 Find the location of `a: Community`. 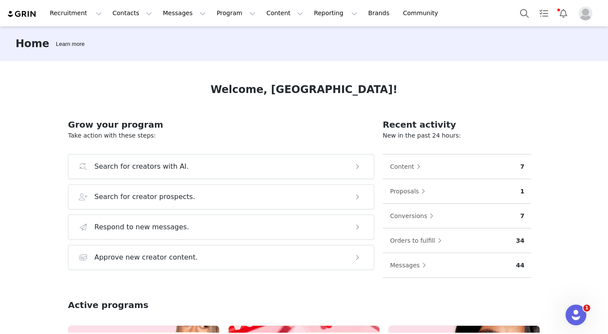

a: Community is located at coordinates (423, 13).